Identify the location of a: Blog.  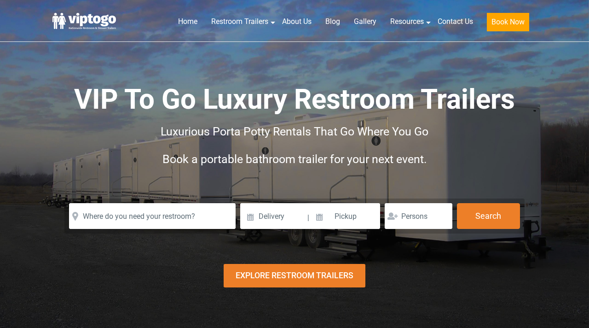
(333, 22).